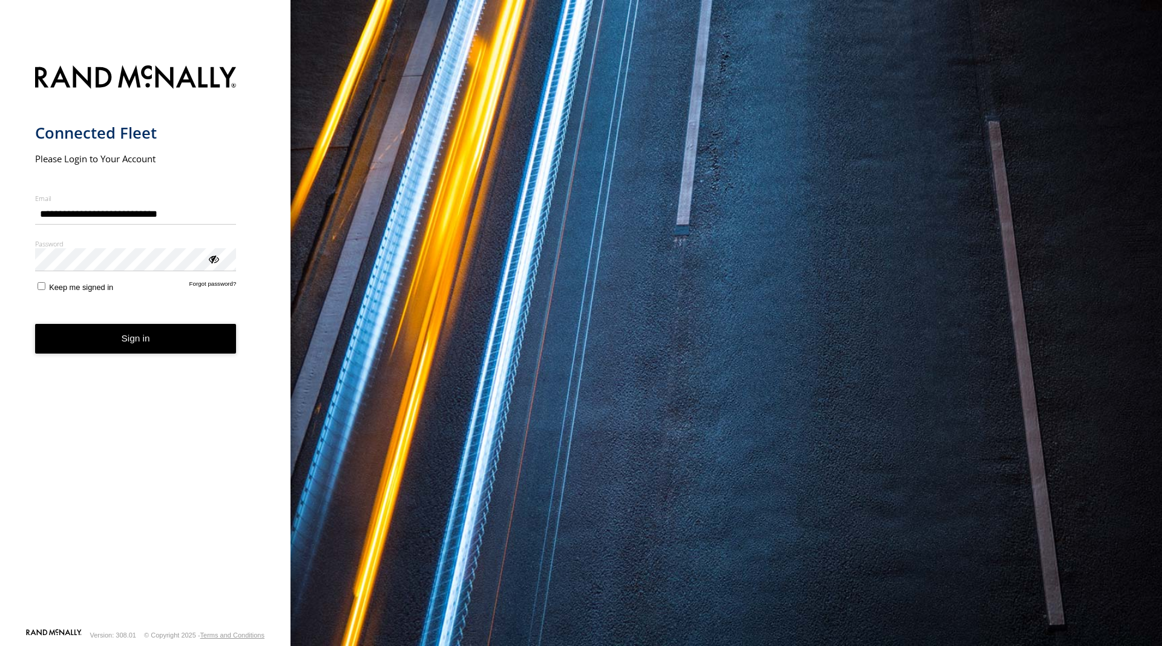 Image resolution: width=1162 pixels, height=646 pixels. Describe the element at coordinates (54, 635) in the screenshot. I see `a: Visit our Website` at that location.